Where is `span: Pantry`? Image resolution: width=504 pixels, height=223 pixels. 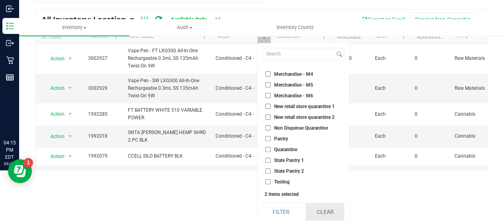 span: Pantry is located at coordinates (281, 139).